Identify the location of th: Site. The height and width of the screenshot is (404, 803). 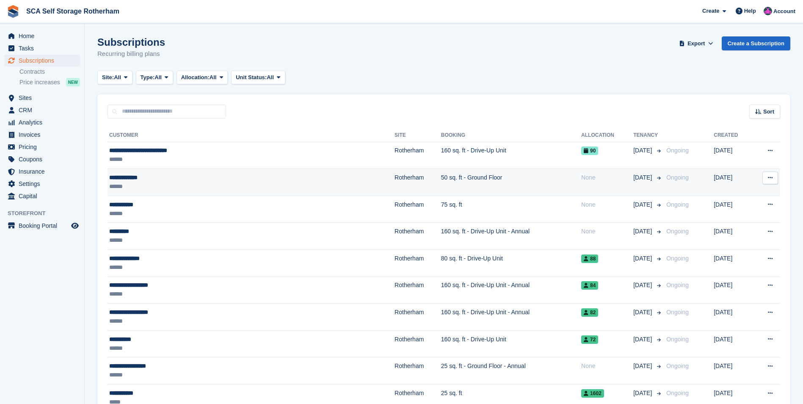
(418, 135).